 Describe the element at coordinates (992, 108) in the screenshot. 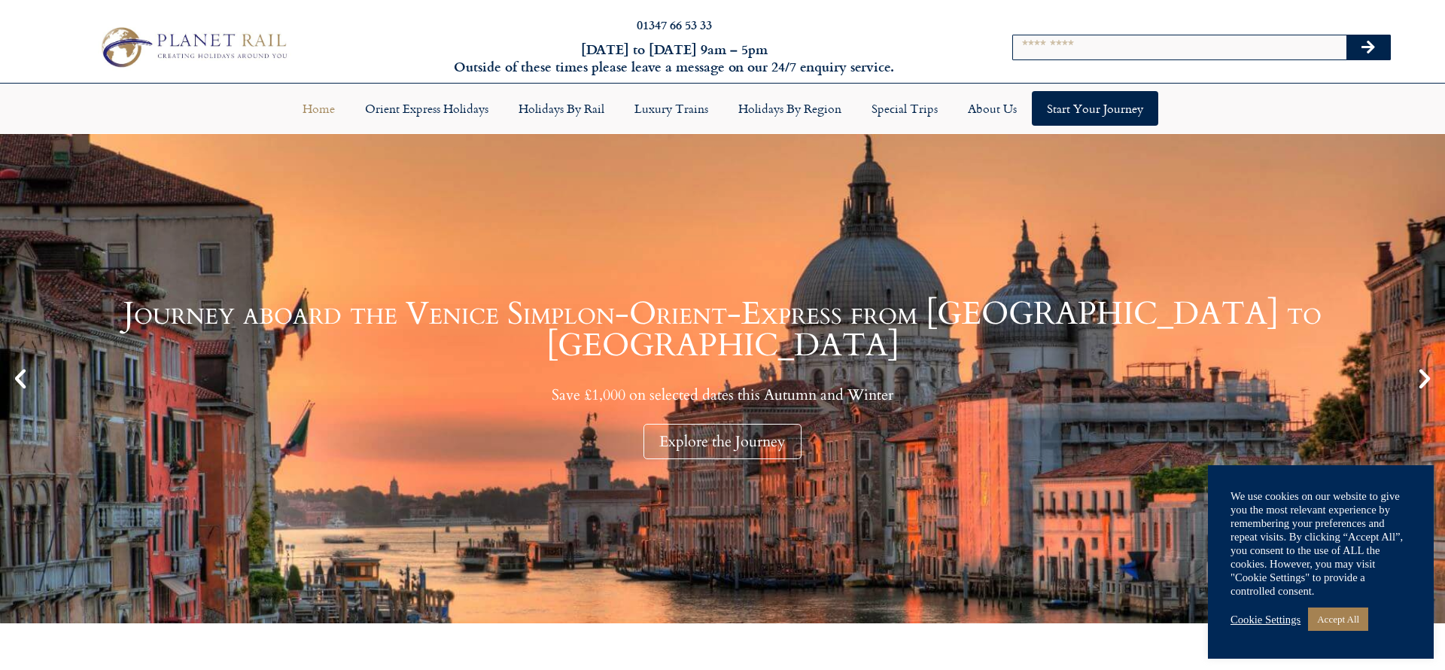

I see `a: About Us` at that location.